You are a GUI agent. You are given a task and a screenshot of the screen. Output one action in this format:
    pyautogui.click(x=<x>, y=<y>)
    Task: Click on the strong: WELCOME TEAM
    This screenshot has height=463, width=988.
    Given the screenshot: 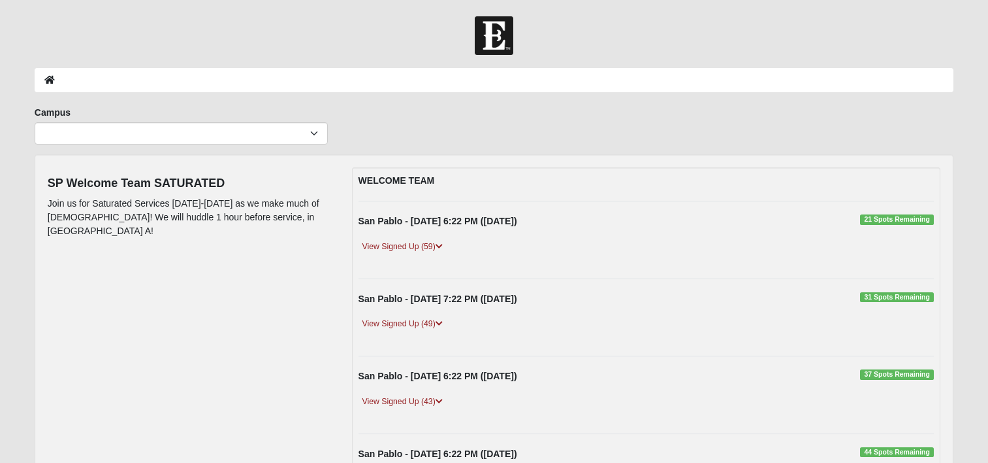 What is the action you would take?
    pyautogui.click(x=397, y=180)
    